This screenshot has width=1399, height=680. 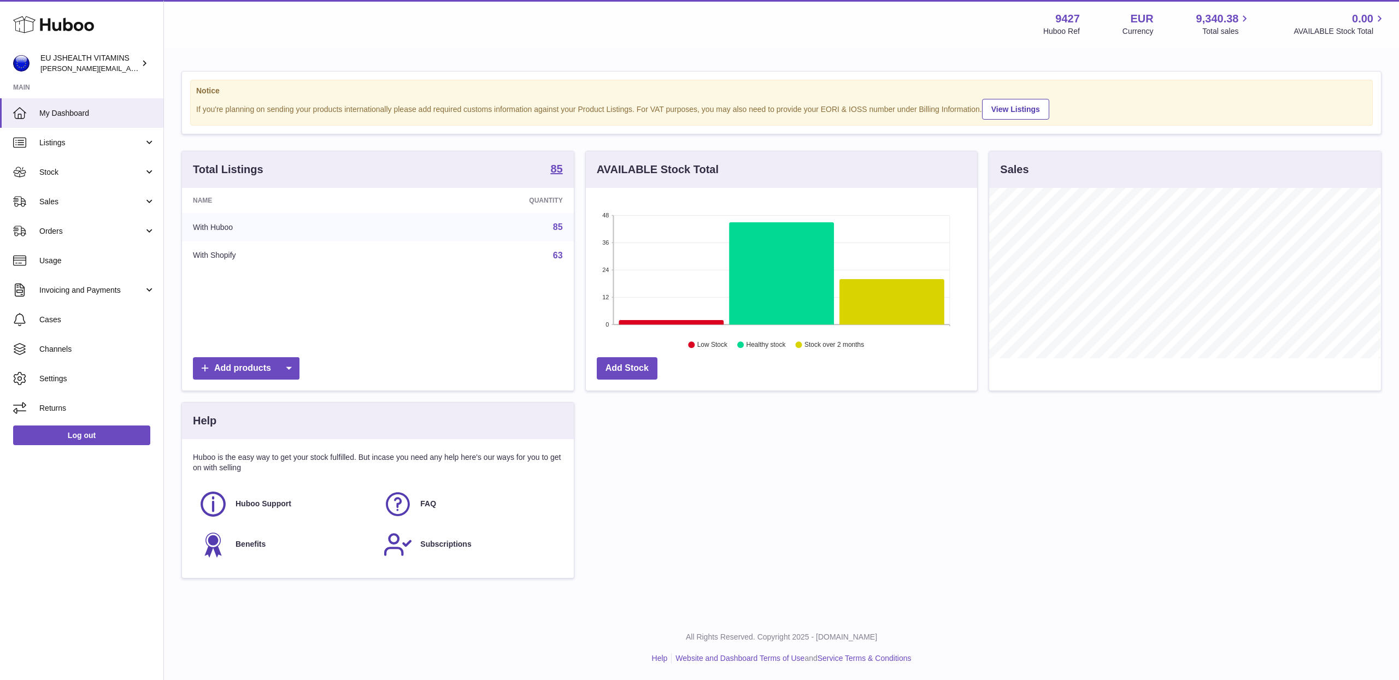 I want to click on span: Channels, so click(x=97, y=349).